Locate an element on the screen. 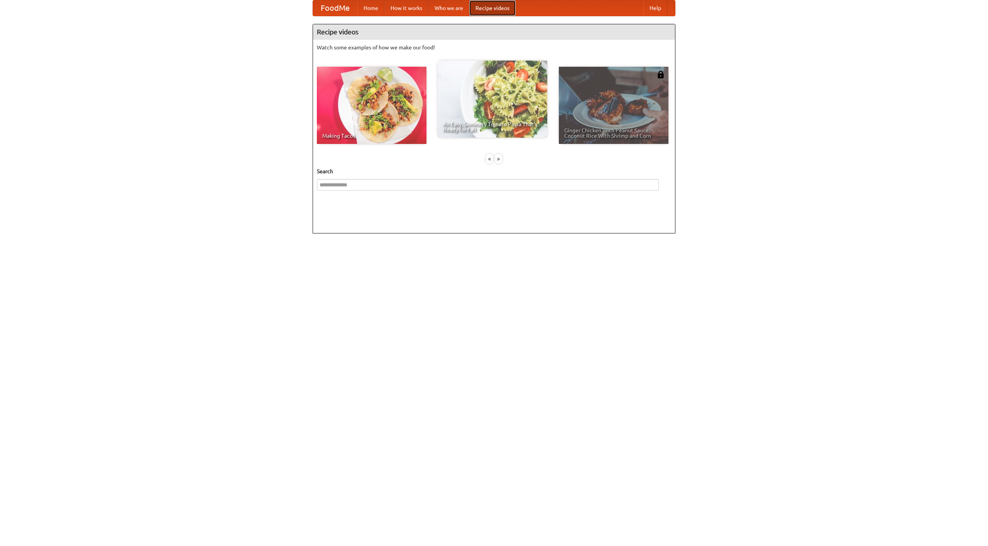 This screenshot has height=546, width=988. img: 483408.png is located at coordinates (661, 74).